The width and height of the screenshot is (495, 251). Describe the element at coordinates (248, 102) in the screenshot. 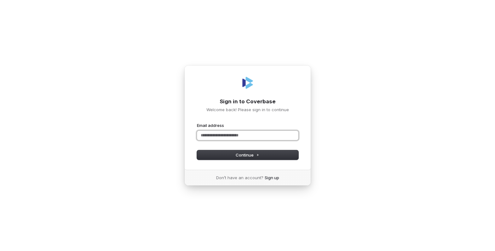

I see `h1: Sign in to Coverbase` at that location.